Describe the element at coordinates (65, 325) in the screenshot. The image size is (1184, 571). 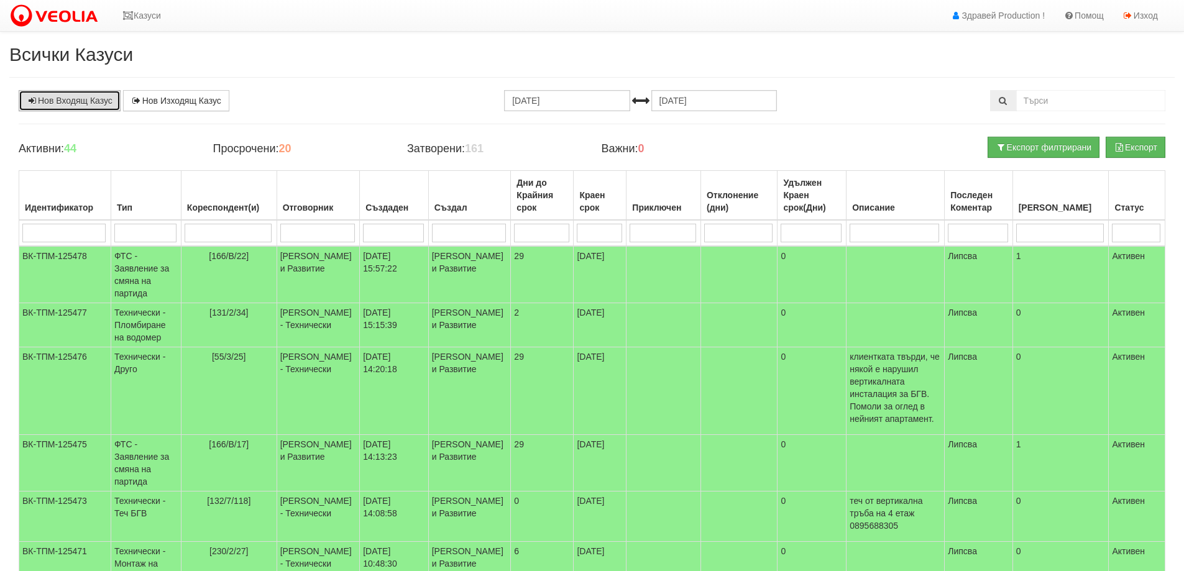
I see `td: ВК-ТПМ-125477` at that location.